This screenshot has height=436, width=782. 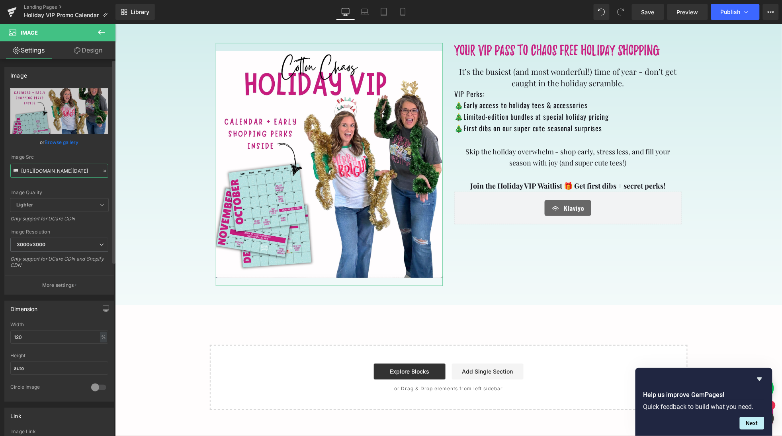 What do you see at coordinates (759, 379) in the screenshot?
I see `button: Hide survey` at bounding box center [759, 379].